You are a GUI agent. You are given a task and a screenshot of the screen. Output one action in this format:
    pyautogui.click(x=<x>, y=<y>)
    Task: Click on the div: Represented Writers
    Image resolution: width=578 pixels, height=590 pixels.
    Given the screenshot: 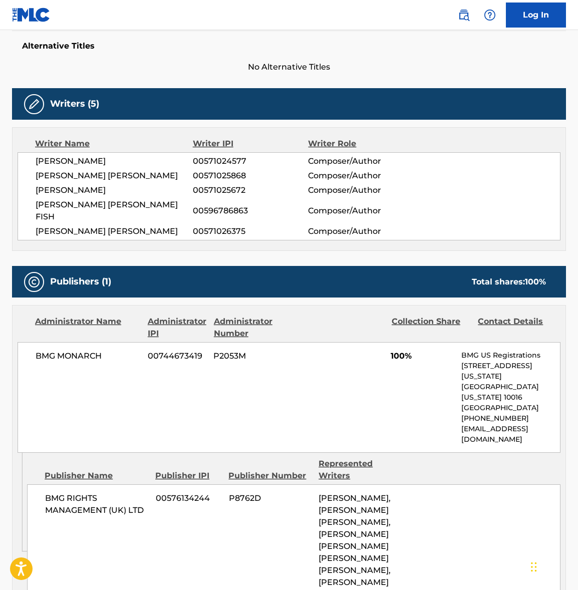 What is the action you would take?
    pyautogui.click(x=360, y=470)
    